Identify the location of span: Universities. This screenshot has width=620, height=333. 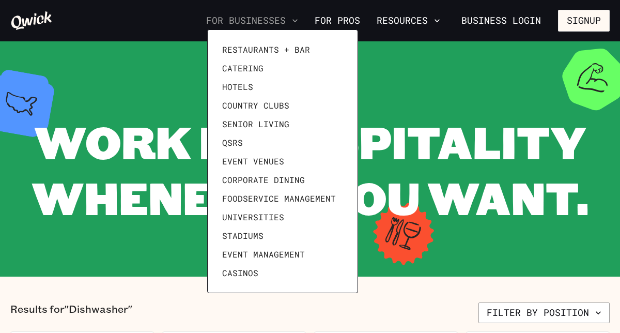
(253, 217).